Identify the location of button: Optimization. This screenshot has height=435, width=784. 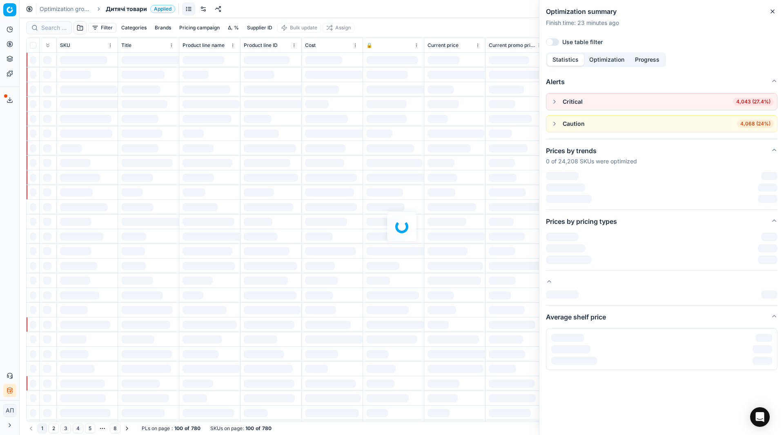
(607, 60).